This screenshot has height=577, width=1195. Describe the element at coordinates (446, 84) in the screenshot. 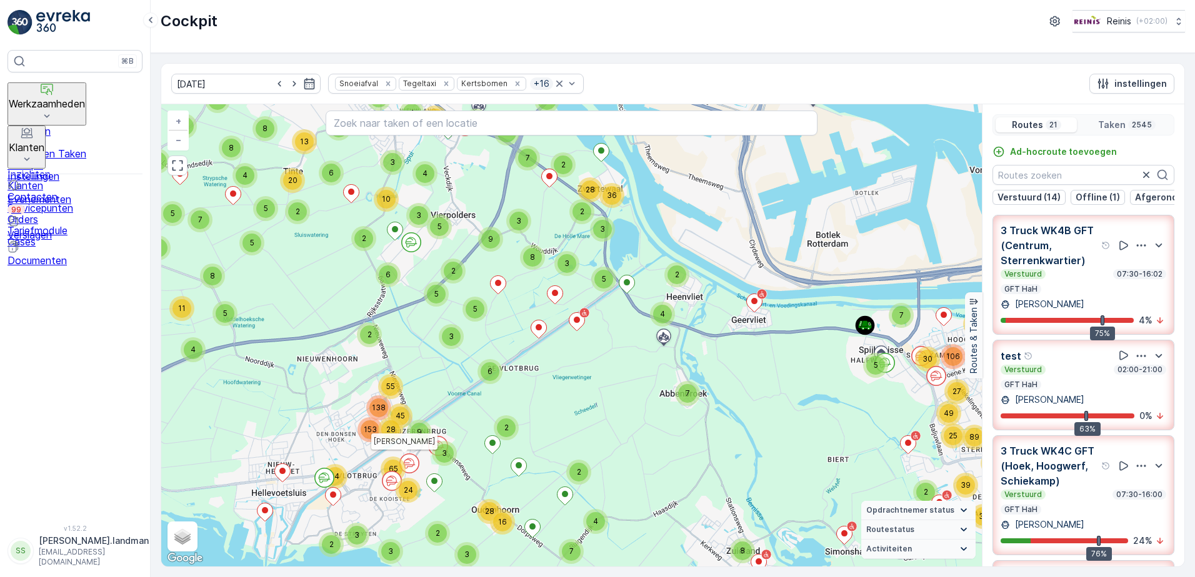

I see `div: Remove Tegeltaxi` at that location.